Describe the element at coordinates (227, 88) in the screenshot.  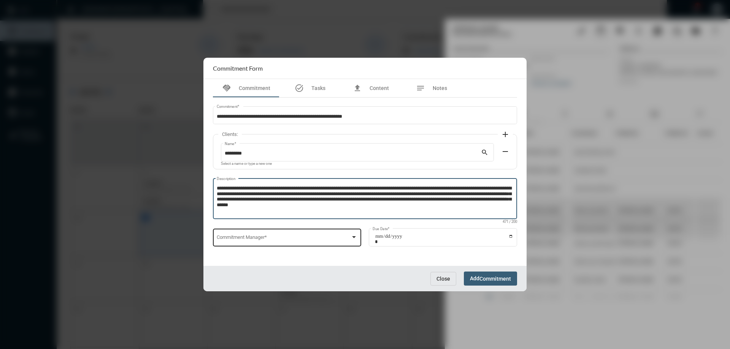
I see `mat-icon: handshake` at that location.